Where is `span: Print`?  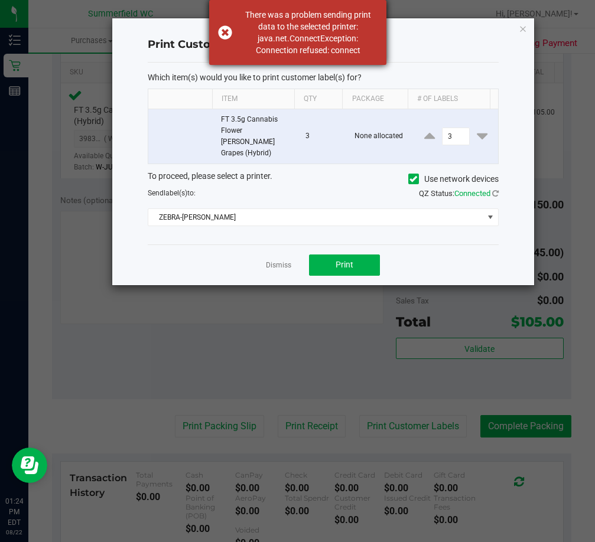 span: Print is located at coordinates (345, 265).